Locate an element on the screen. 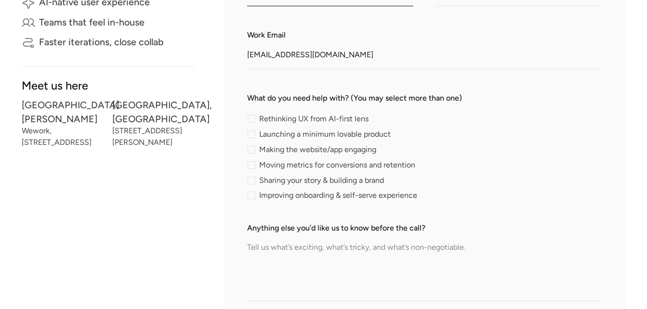 This screenshot has height=309, width=647. label: What do you need help with? (You may select more than one) is located at coordinates (425, 98).